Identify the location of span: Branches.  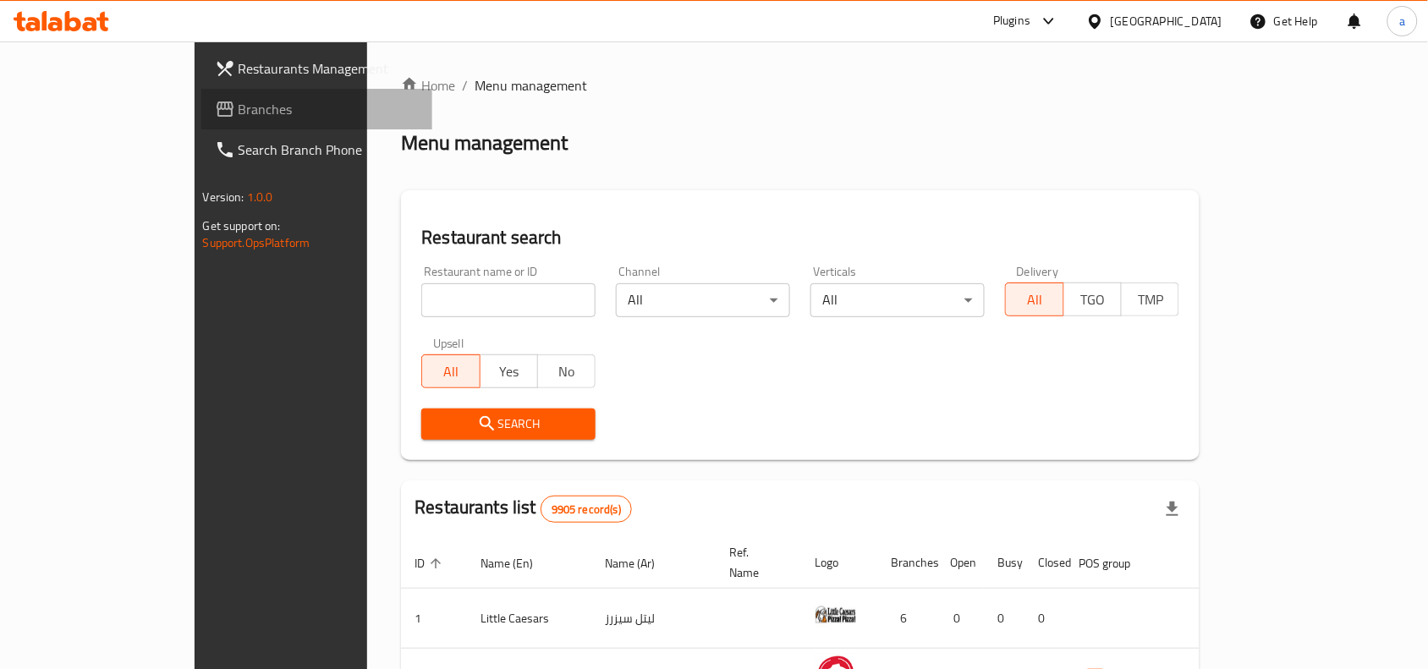
(329, 109).